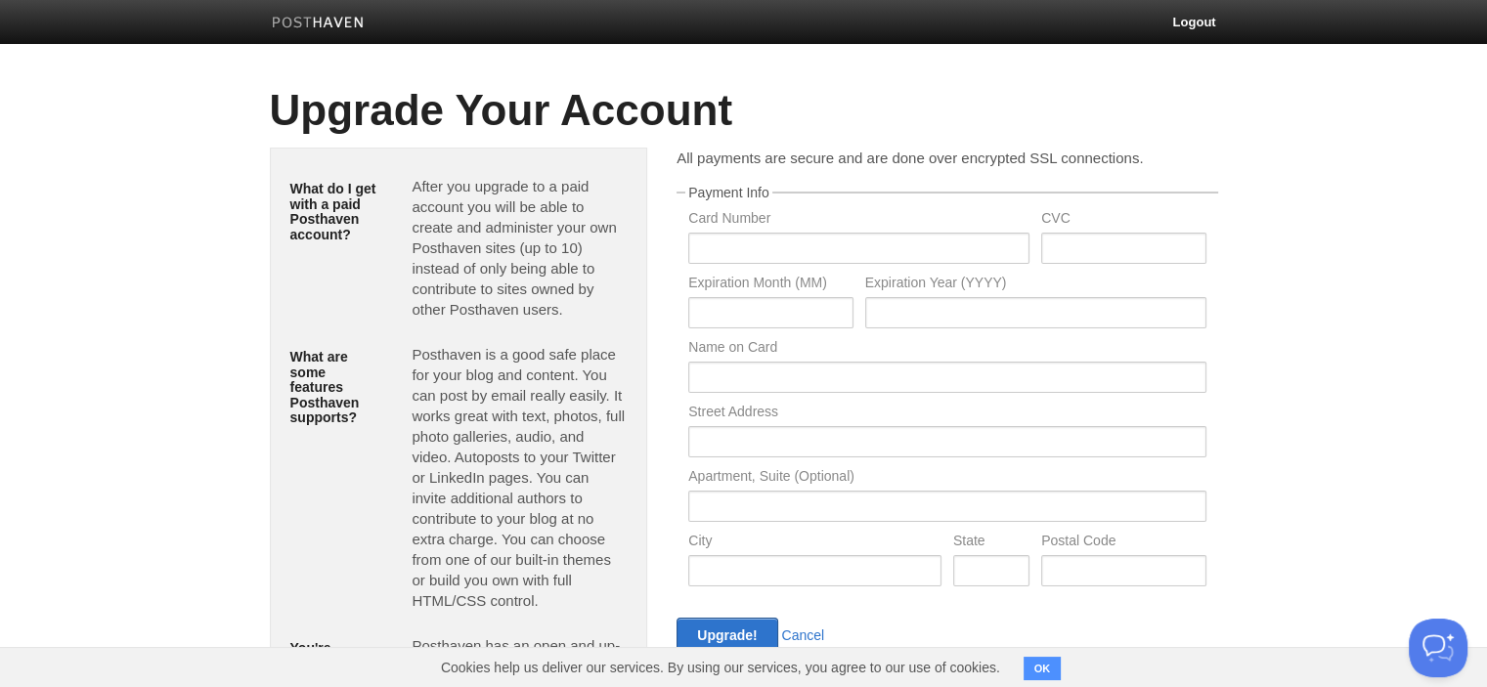 Image resolution: width=1487 pixels, height=687 pixels. I want to click on h5: What are some features Posthaven supports?, so click(336, 387).